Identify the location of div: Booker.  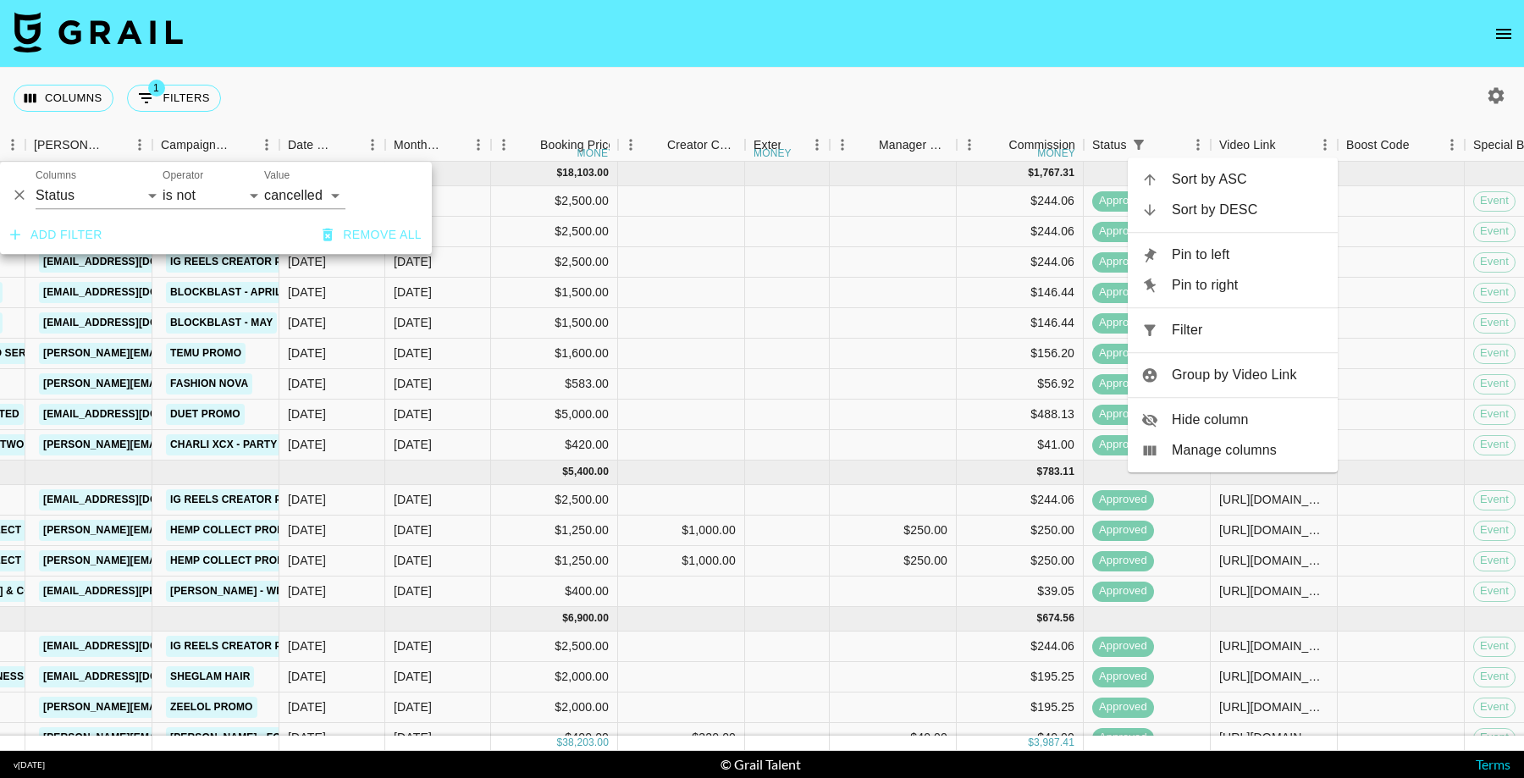
(89, 145).